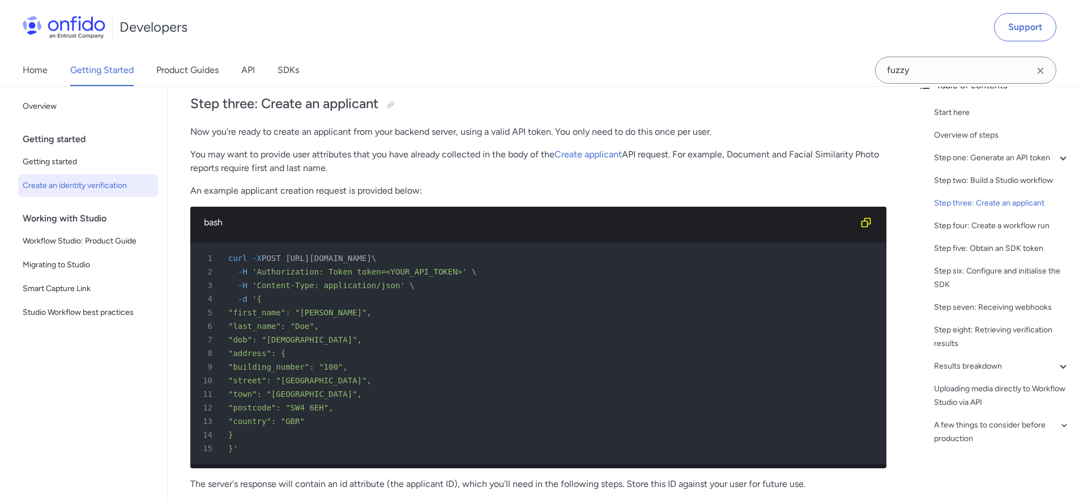 The height and width of the screenshot is (500, 1079). Describe the element at coordinates (288, 367) in the screenshot. I see `span: "building_number": "100",` at that location.